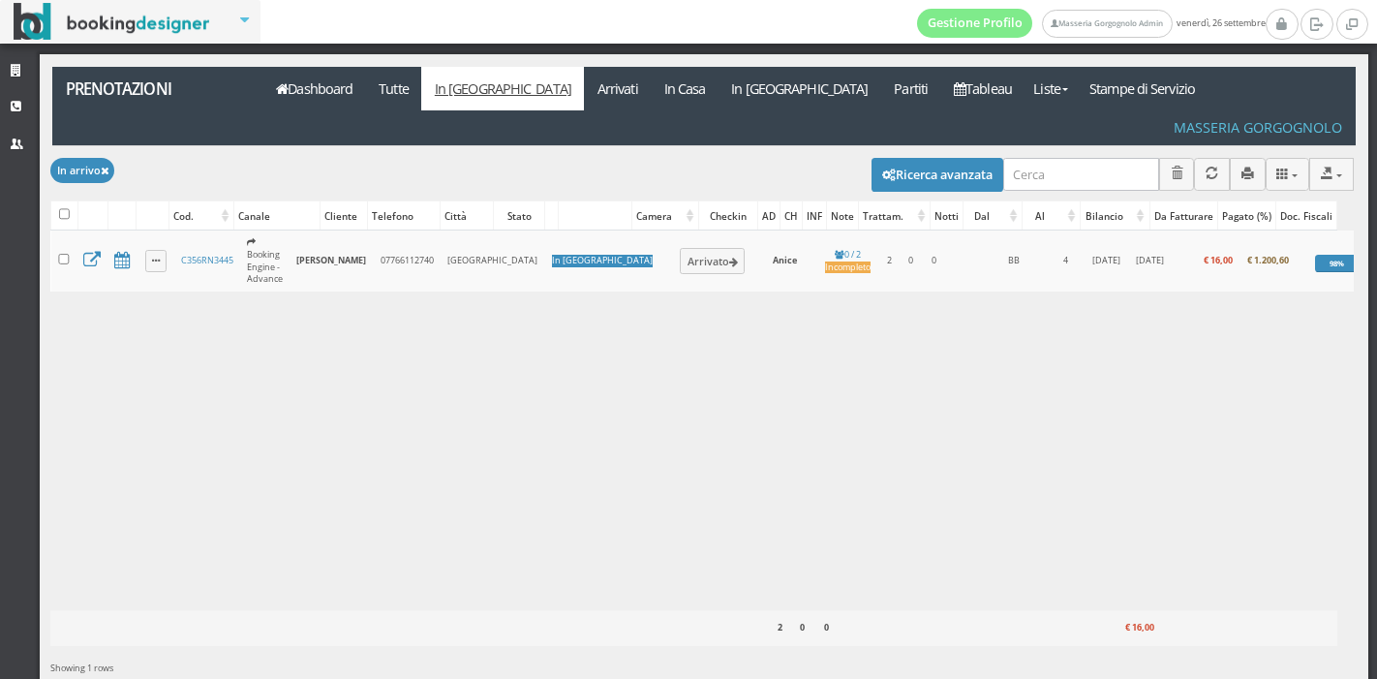  Describe the element at coordinates (1115, 216) in the screenshot. I see `div: Bilancio` at that location.